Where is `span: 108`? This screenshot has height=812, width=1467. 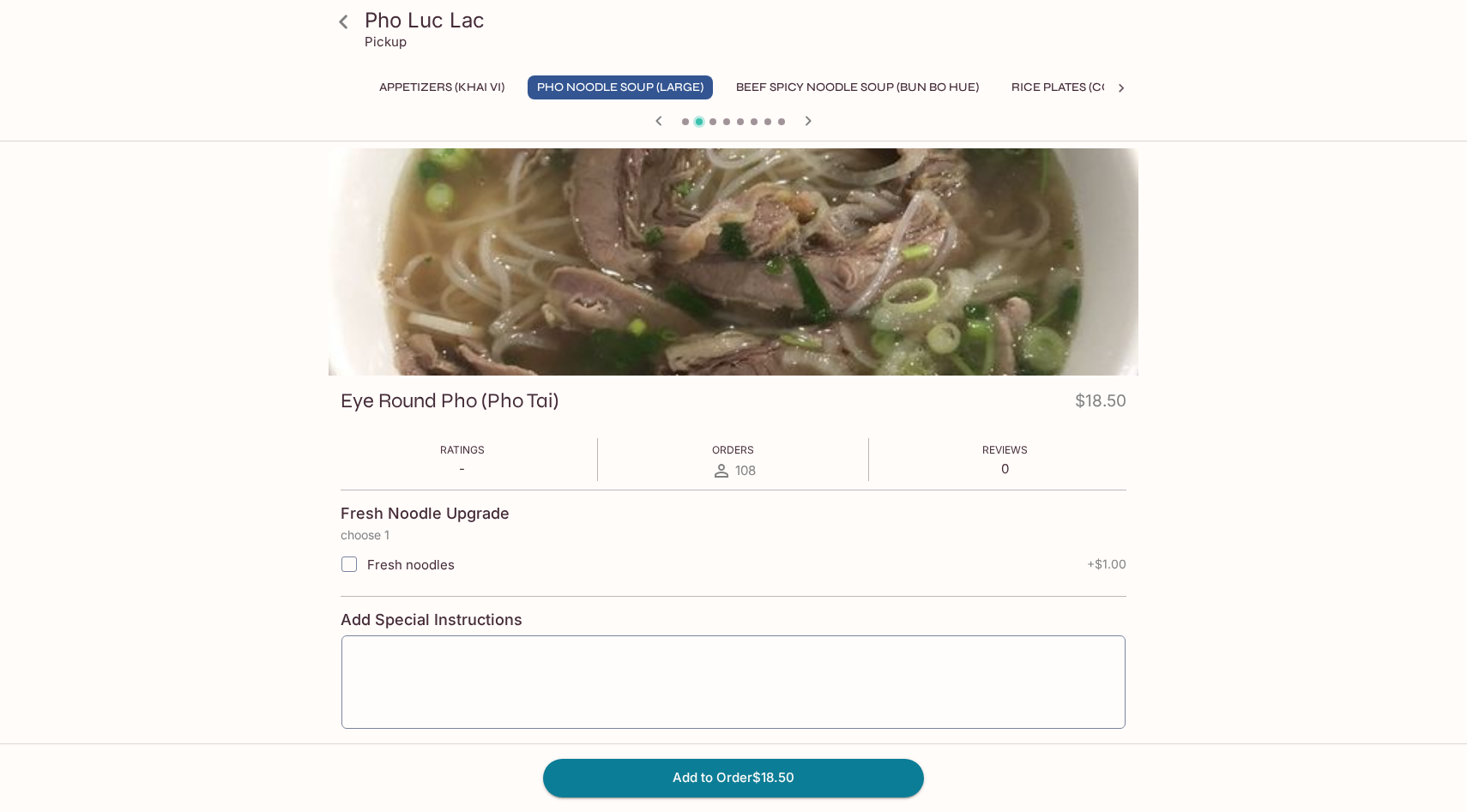
span: 108 is located at coordinates (746, 470).